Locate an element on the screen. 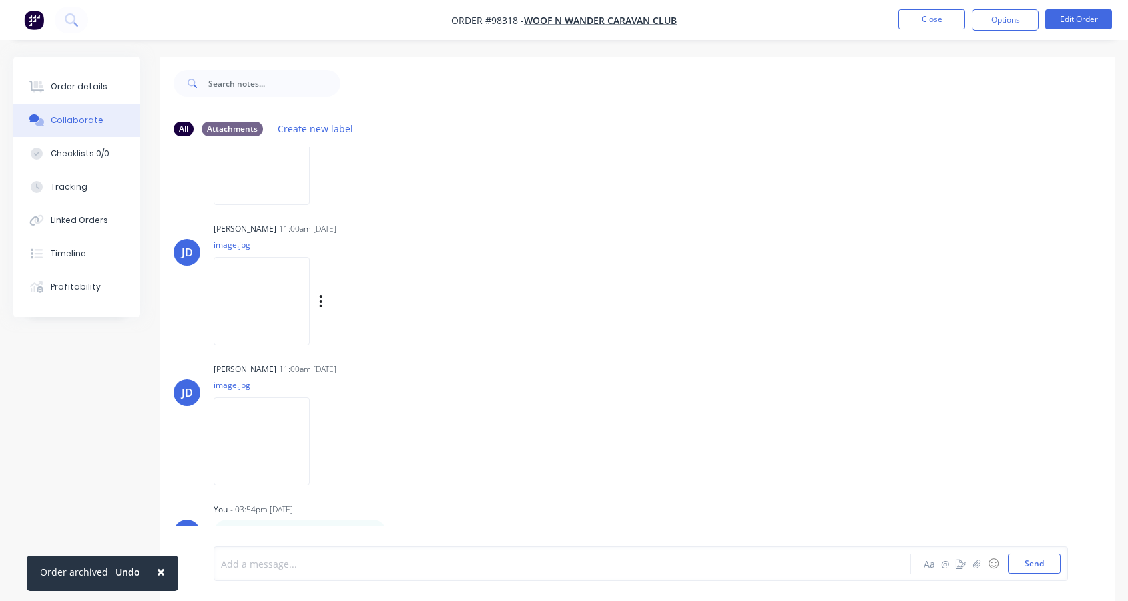 This screenshot has height=601, width=1128. button: Timeline is located at coordinates (77, 254).